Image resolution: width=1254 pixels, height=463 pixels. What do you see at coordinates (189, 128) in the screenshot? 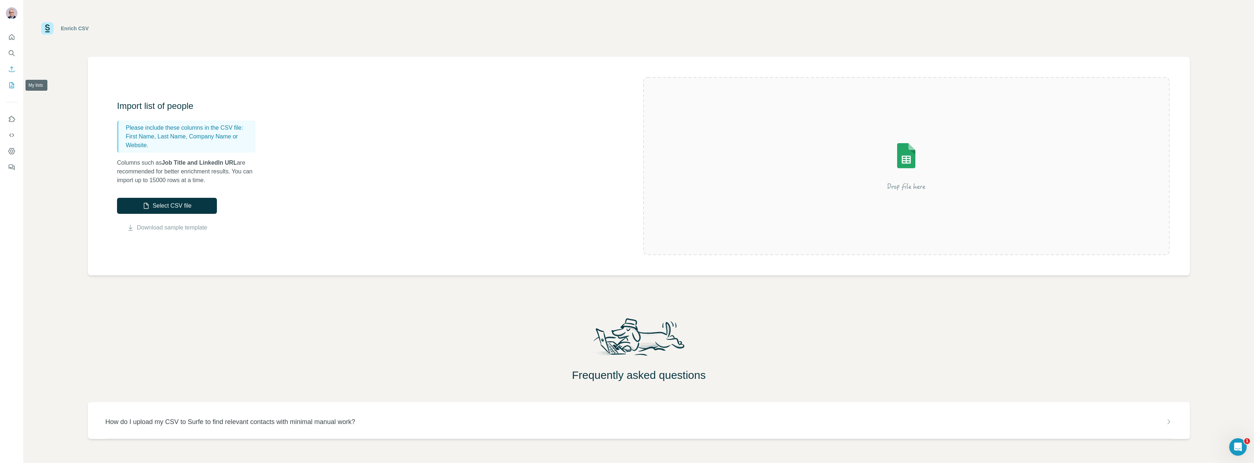
I see `p: Please include these columns in the CSV file:` at bounding box center [189, 128].